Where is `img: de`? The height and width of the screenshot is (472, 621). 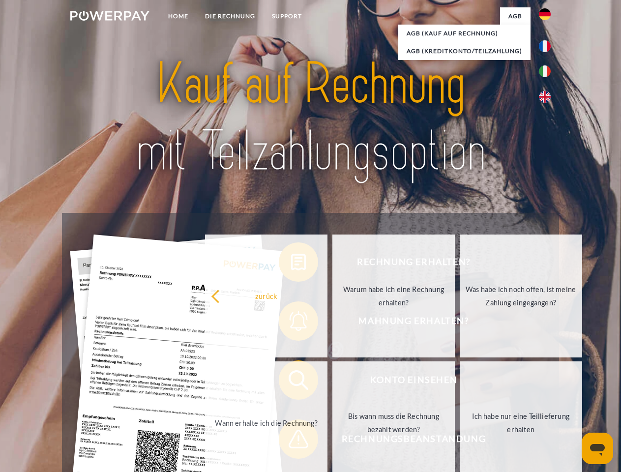
img: de is located at coordinates (544, 14).